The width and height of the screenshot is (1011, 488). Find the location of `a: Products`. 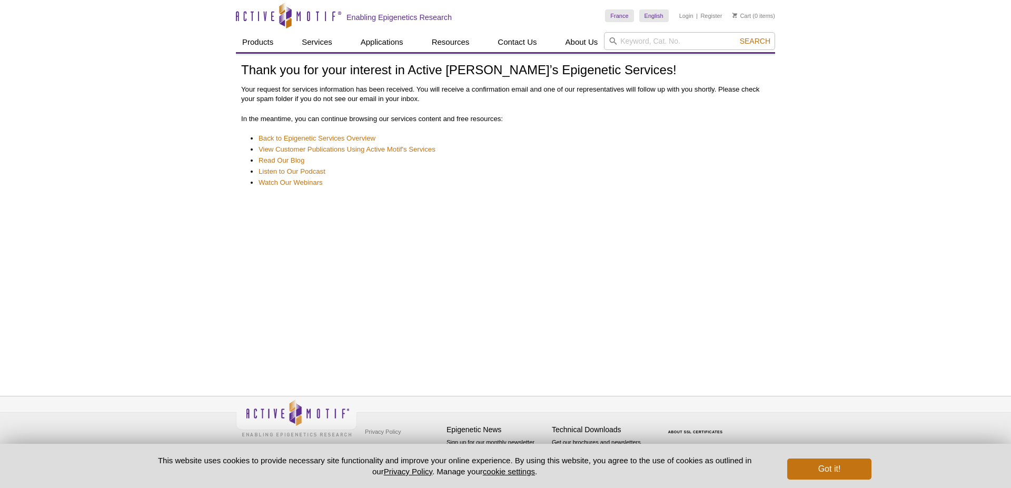

a: Products is located at coordinates (257, 42).